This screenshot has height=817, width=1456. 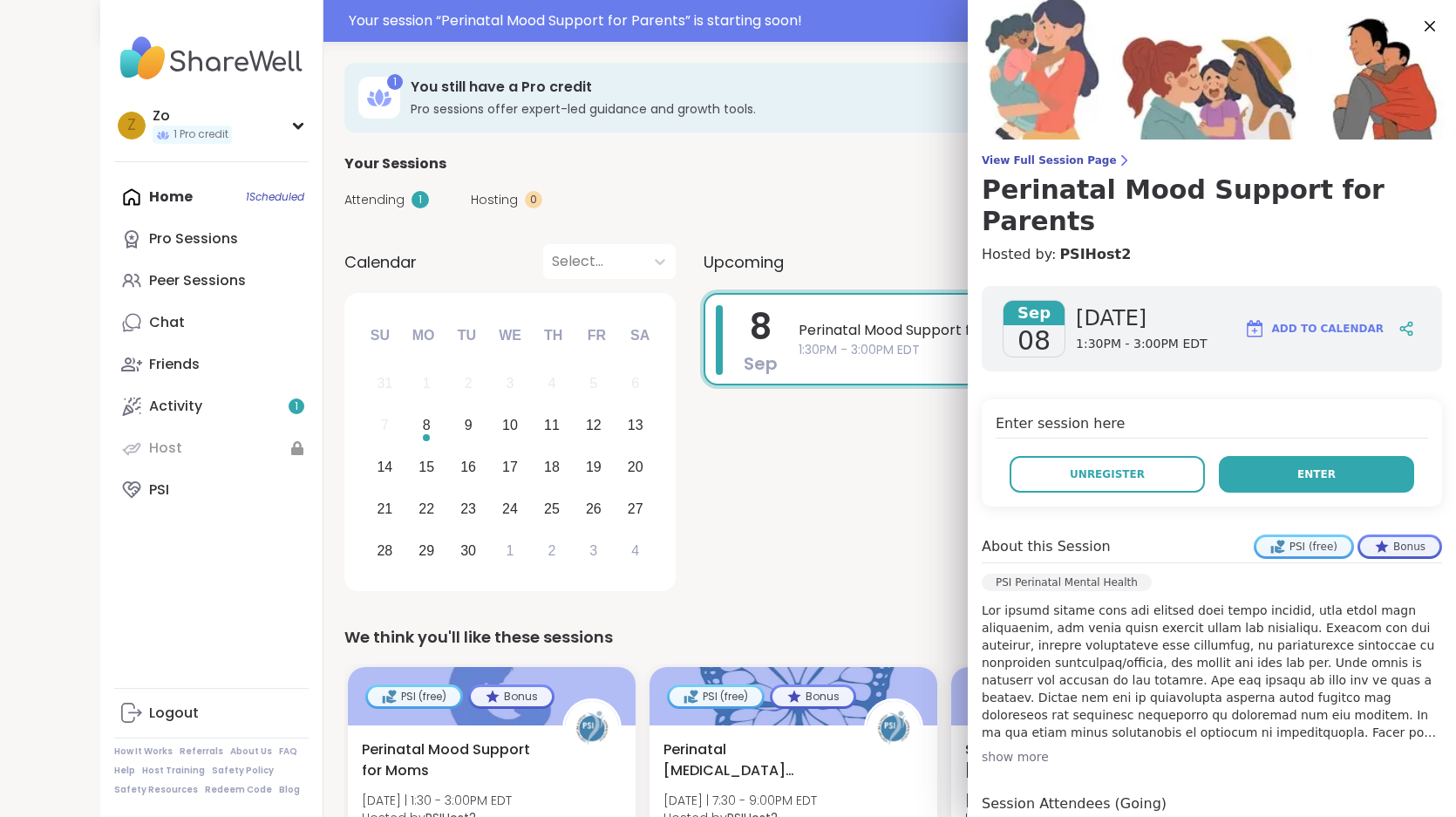 What do you see at coordinates (211, 448) in the screenshot?
I see `a: Host` at bounding box center [211, 448].